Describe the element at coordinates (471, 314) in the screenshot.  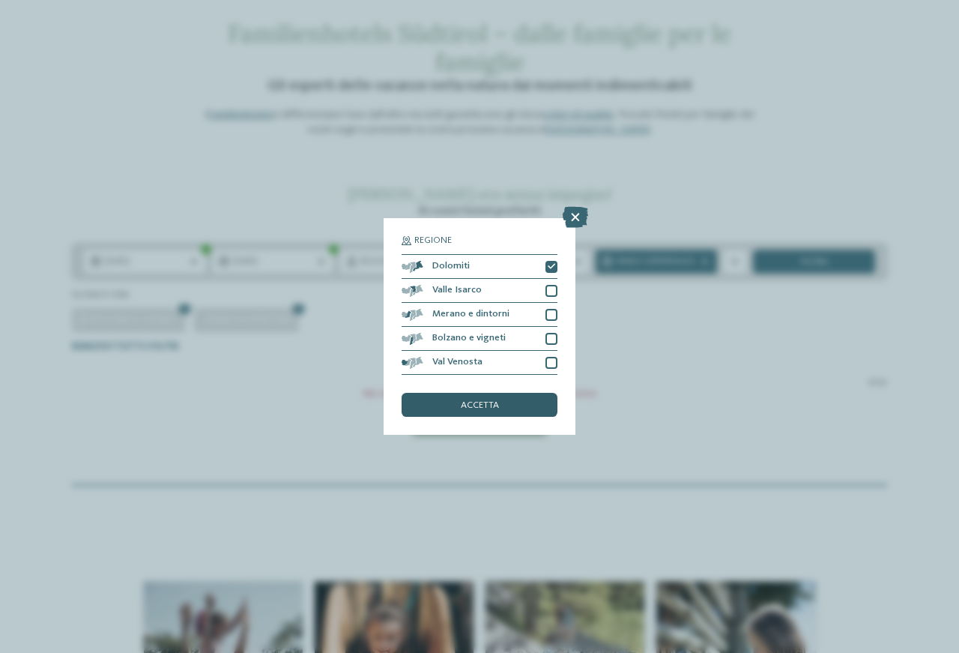
I see `span: Merano e dintorni` at that location.